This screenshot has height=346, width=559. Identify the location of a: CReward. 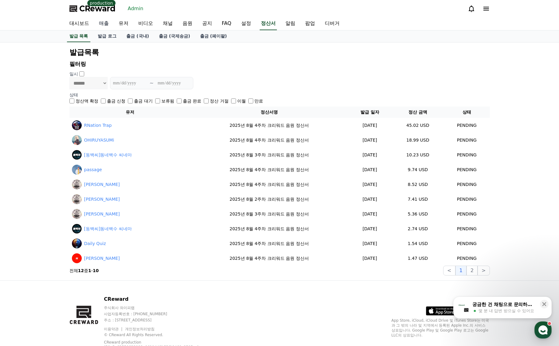
(93, 9).